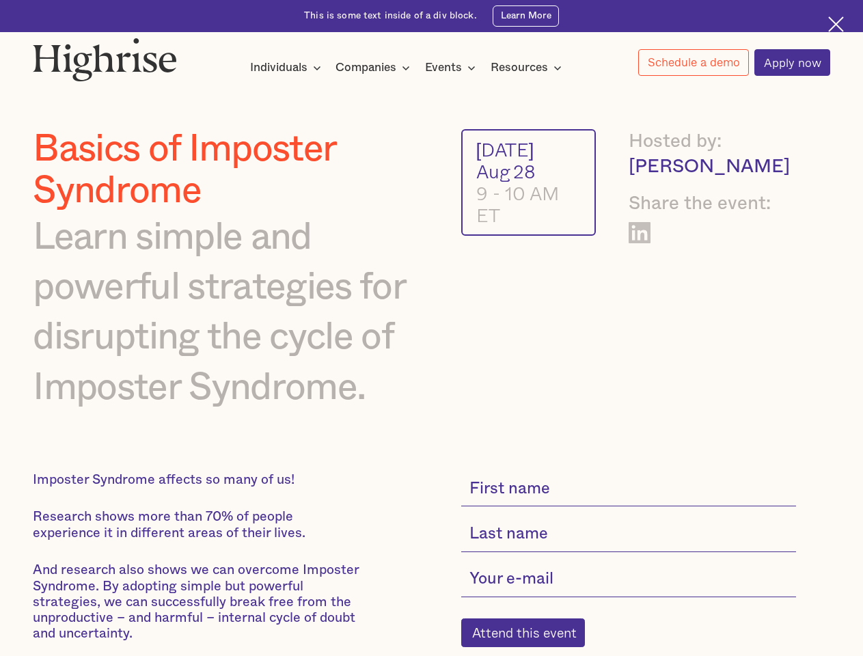 The height and width of the screenshot is (656, 863). What do you see at coordinates (198, 525) in the screenshot?
I see `p: Research shows more than 70% of people experience it in different areas of their lives.` at bounding box center [198, 525].